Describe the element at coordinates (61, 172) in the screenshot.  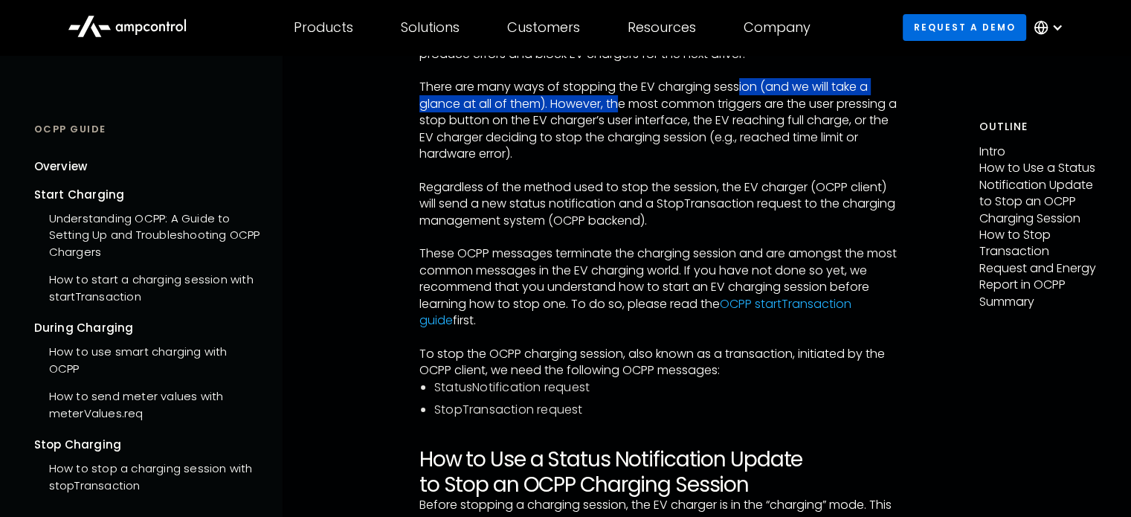
I see `a: Overview` at that location.